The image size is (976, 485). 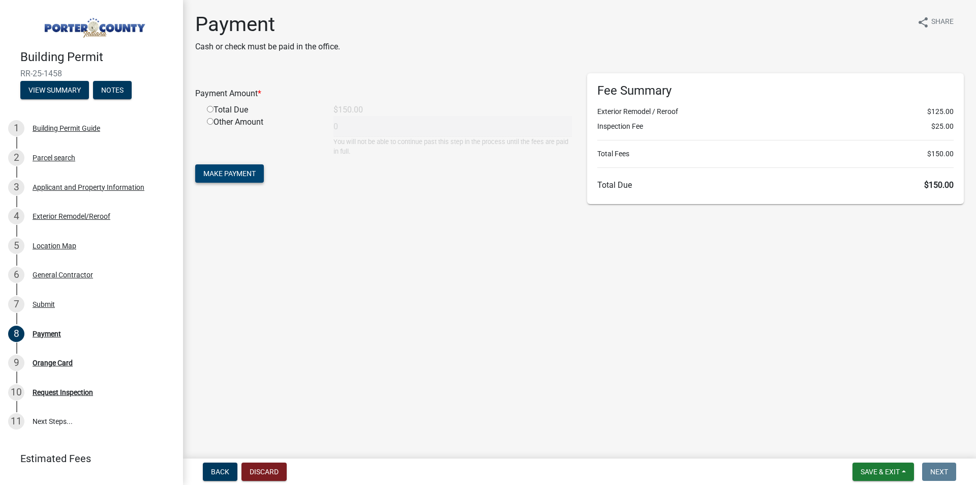 What do you see at coordinates (63, 275) in the screenshot?
I see `div: General Contractor` at bounding box center [63, 275].